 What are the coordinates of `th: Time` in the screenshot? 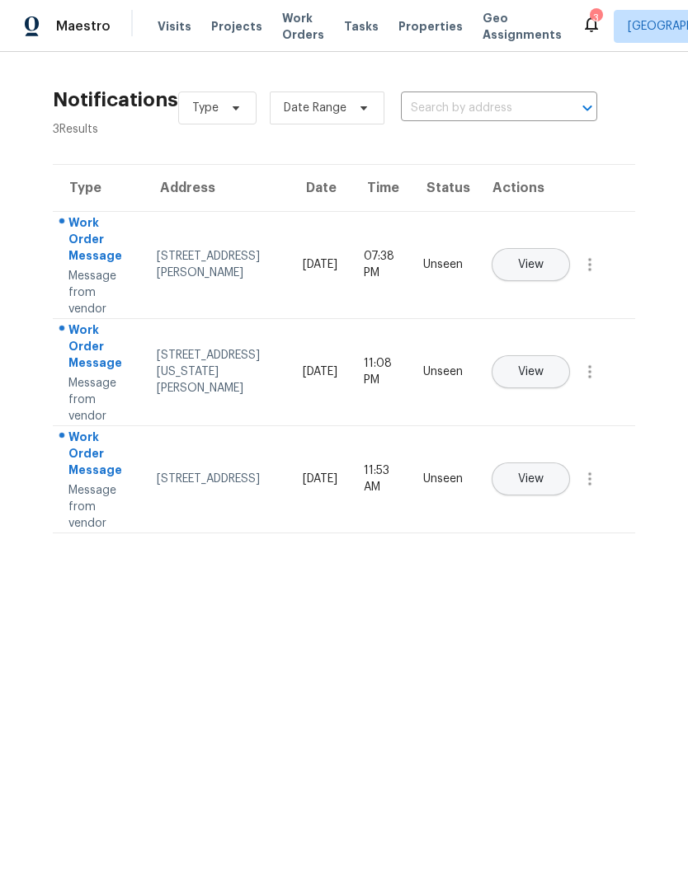 It's located at (380, 188).